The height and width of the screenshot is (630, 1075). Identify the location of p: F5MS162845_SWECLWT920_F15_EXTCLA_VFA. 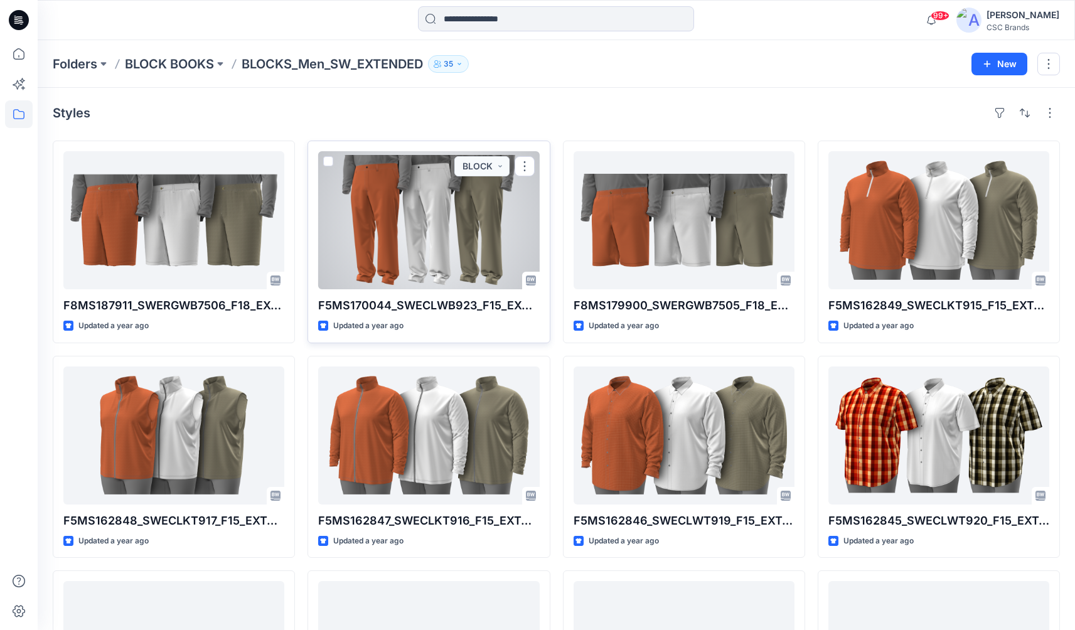
(939, 521).